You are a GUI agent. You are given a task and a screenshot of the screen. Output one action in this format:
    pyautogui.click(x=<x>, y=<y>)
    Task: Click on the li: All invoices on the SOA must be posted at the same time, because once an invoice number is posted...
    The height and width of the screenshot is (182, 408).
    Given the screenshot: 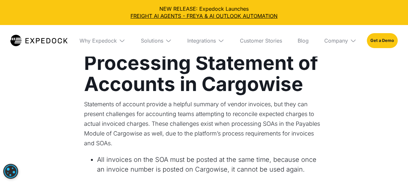 What is the action you would take?
    pyautogui.click(x=211, y=164)
    